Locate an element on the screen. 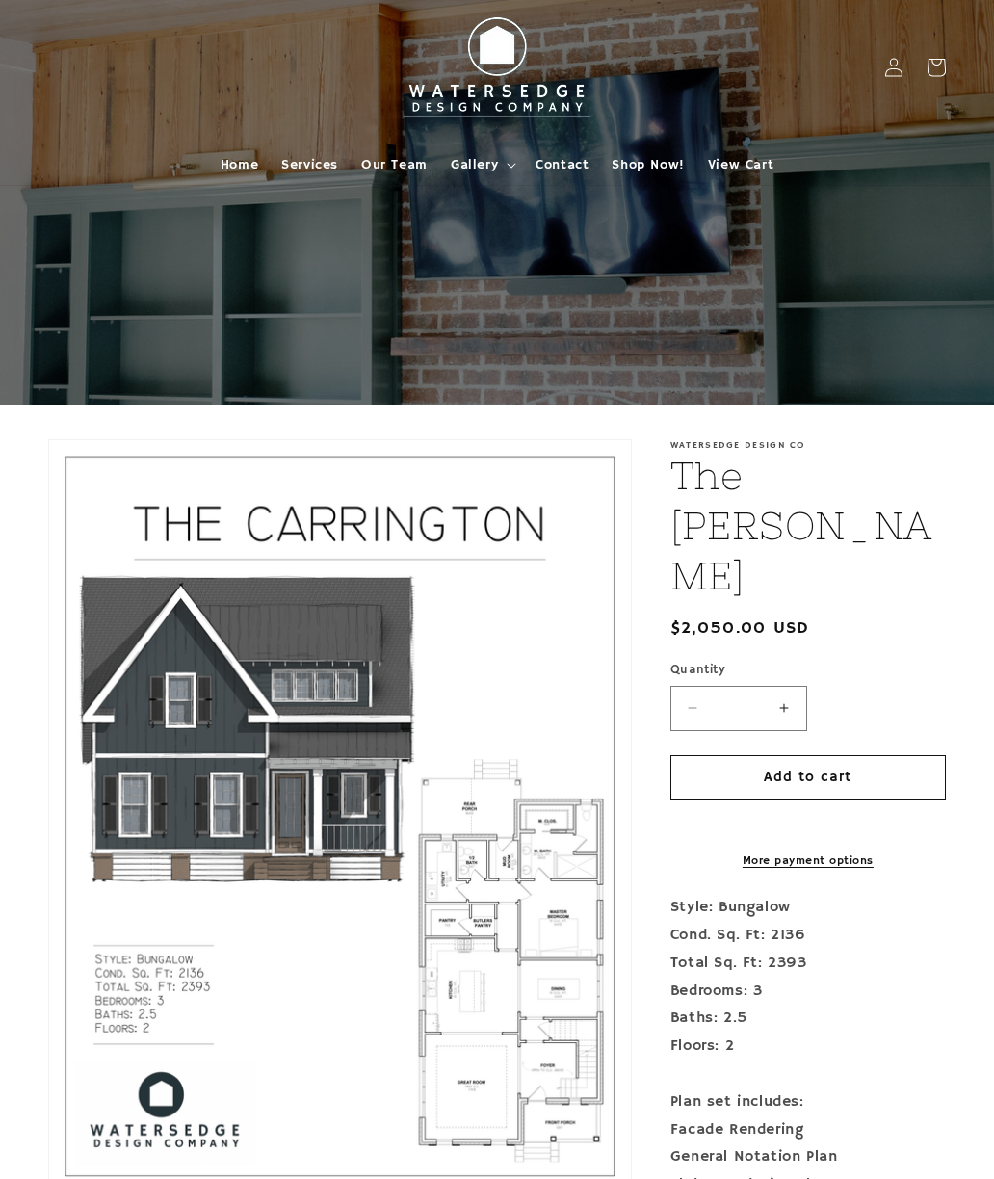 The height and width of the screenshot is (1179, 994). div: Plan set includes: is located at coordinates (808, 1102).